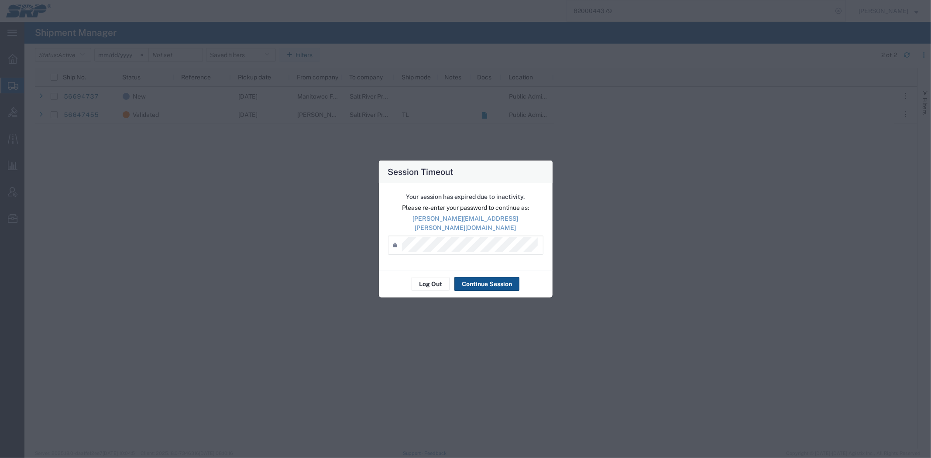 The image size is (931, 458). What do you see at coordinates (466, 208) in the screenshot?
I see `p: Please re-enter your password to continue as:` at bounding box center [466, 208].